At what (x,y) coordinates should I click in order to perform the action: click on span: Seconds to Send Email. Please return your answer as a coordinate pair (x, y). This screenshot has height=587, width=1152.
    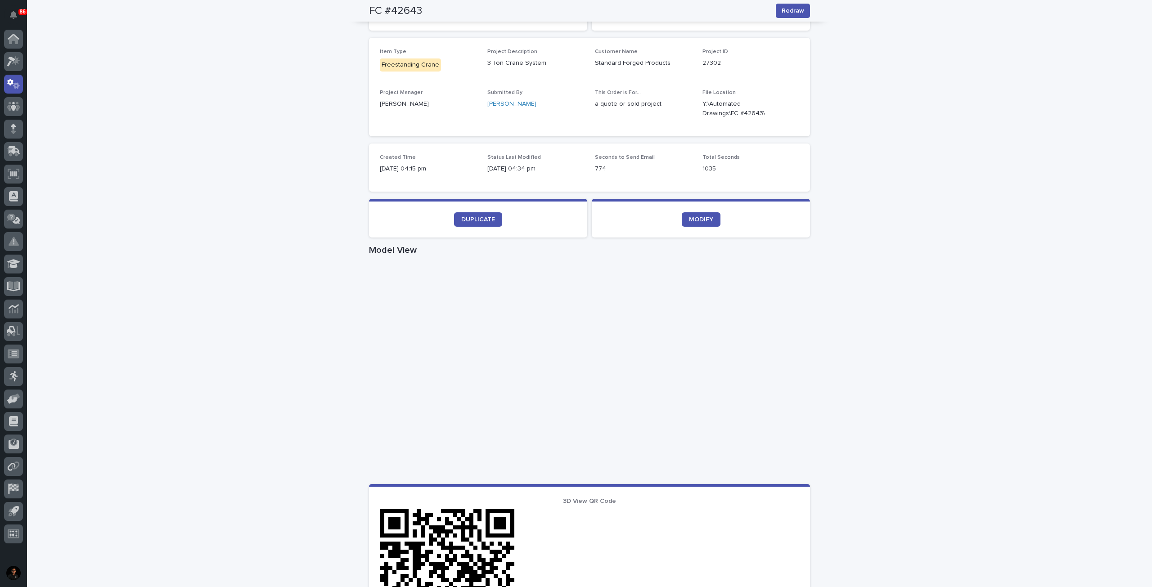
    Looking at the image, I should click on (625, 158).